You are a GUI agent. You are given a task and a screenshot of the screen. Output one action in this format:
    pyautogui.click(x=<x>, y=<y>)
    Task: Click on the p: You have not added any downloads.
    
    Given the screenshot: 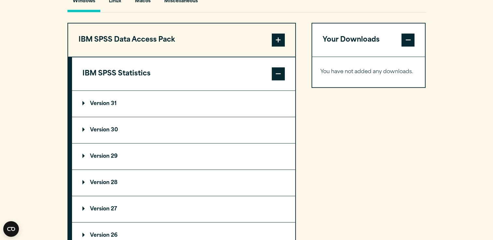 What is the action you would take?
    pyautogui.click(x=368, y=72)
    